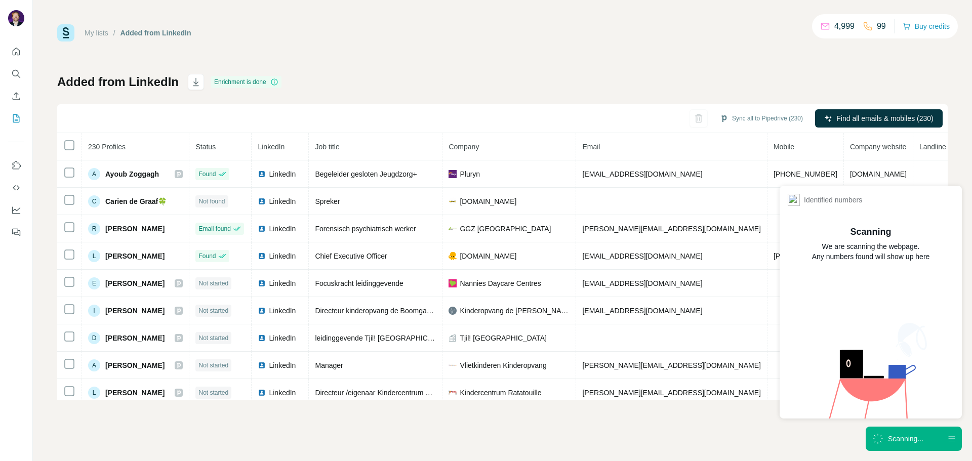  What do you see at coordinates (932, 147) in the screenshot?
I see `span: Landline` at bounding box center [932, 147].